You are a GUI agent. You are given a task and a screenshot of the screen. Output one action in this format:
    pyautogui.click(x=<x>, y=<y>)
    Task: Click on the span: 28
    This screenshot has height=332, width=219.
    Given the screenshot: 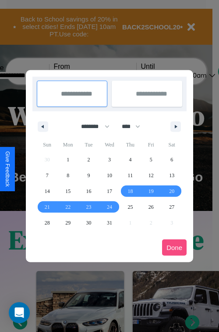 What is the action you would take?
    pyautogui.click(x=47, y=223)
    